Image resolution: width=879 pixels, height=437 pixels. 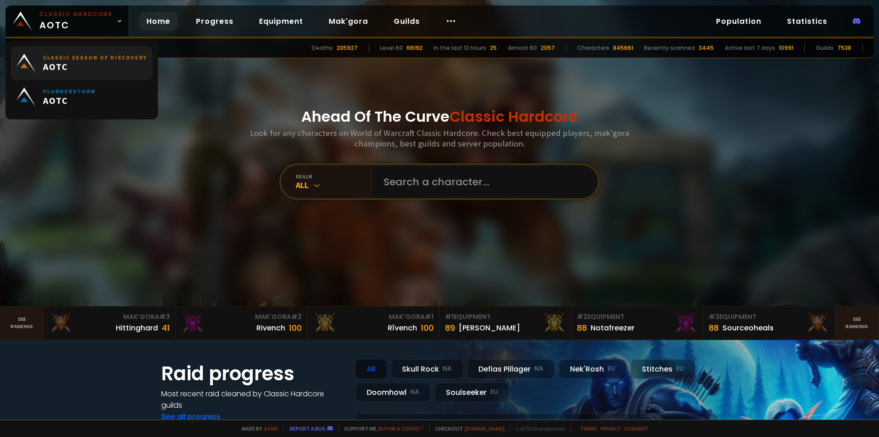 What do you see at coordinates (613, 328) in the screenshot?
I see `div: Notafreezer` at bounding box center [613, 328].